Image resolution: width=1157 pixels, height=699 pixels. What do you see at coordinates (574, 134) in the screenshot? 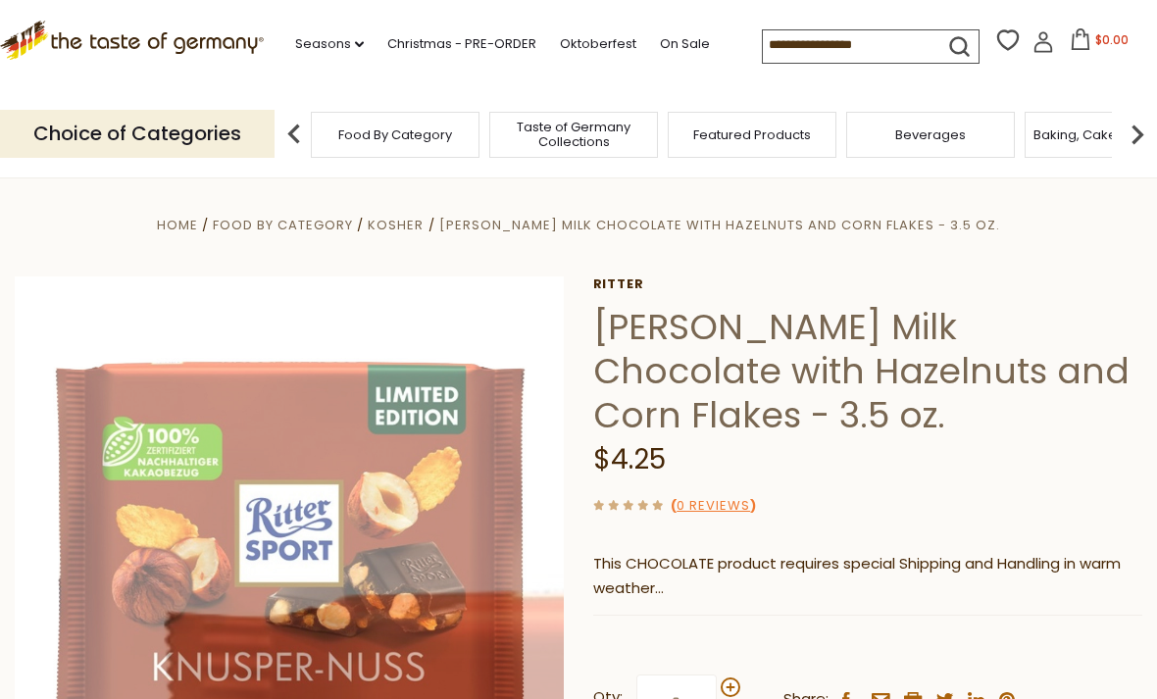
I see `span: Taste of Germany Collections` at bounding box center [574, 134].